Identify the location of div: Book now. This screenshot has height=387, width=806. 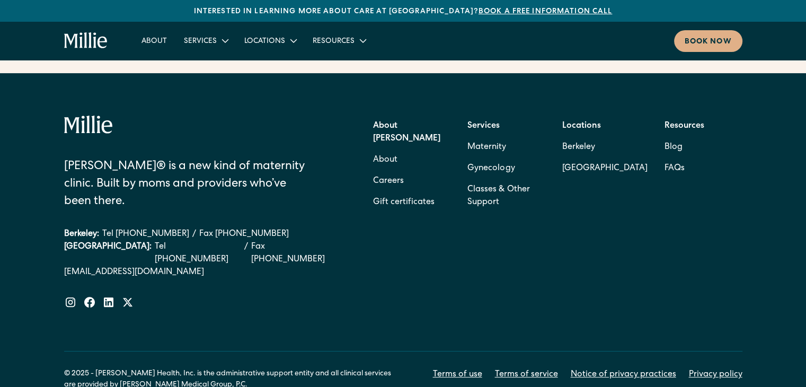
(708, 42).